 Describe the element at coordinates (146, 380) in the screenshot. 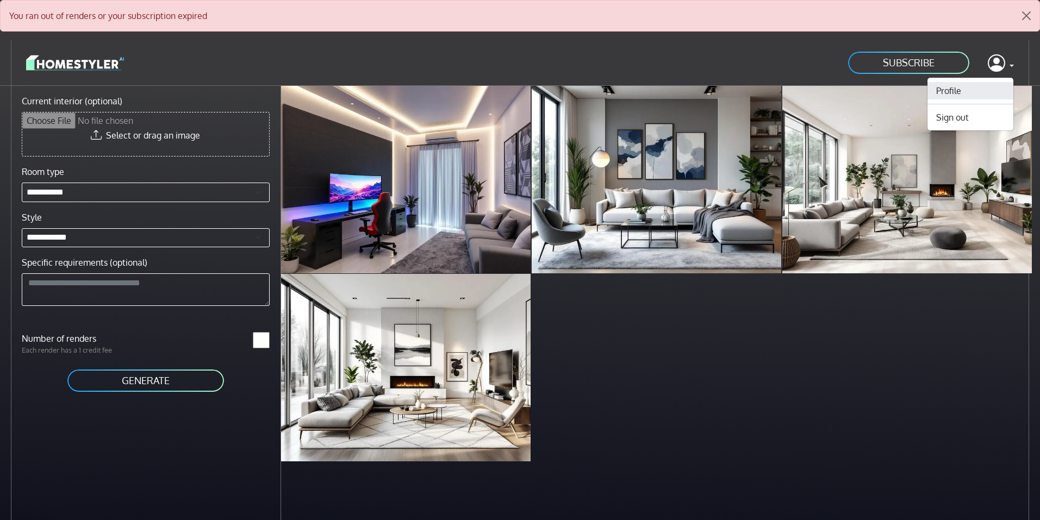

I see `button: GENERATE` at that location.